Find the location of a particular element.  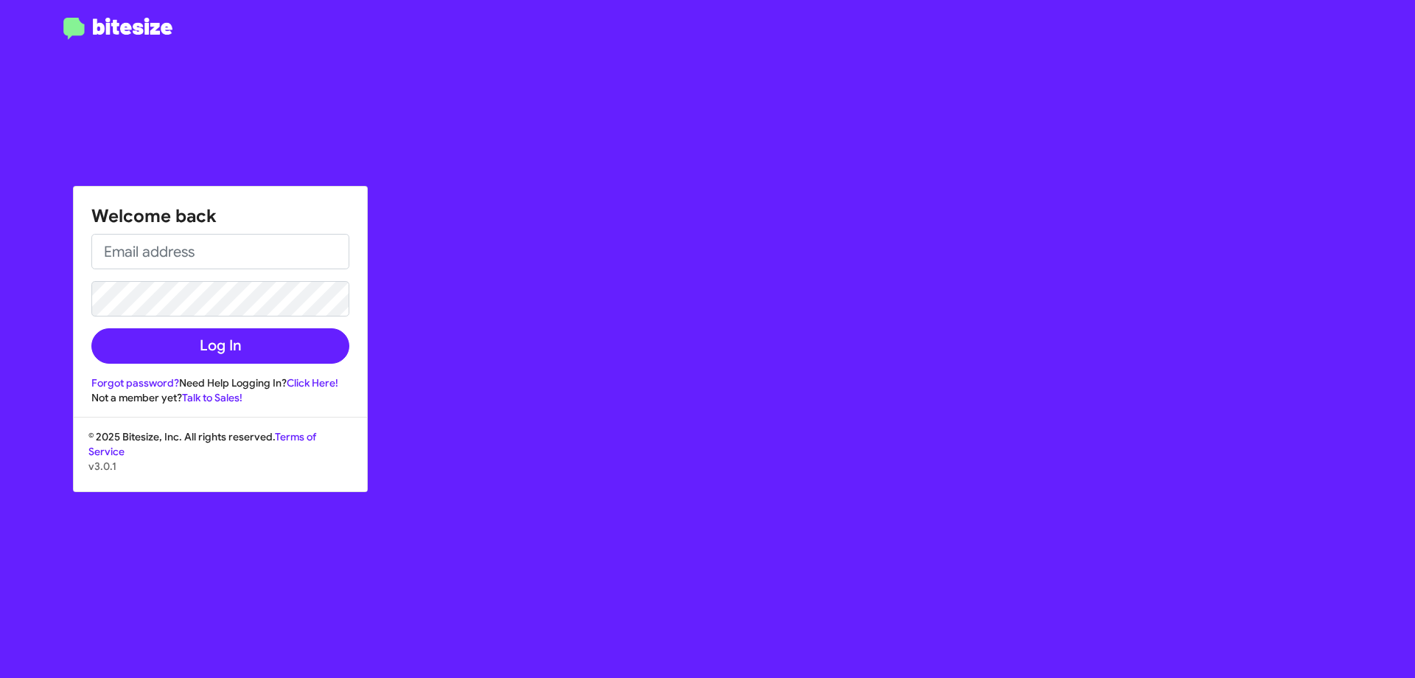

a: Click Here! is located at coordinates (313, 383).